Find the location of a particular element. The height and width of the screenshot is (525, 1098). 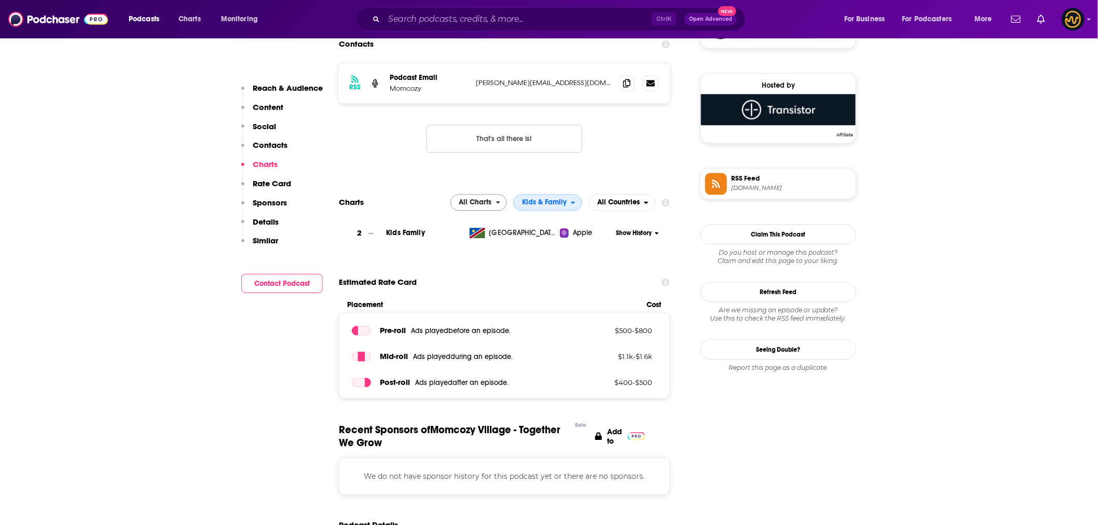

p: Social is located at coordinates (264, 126).